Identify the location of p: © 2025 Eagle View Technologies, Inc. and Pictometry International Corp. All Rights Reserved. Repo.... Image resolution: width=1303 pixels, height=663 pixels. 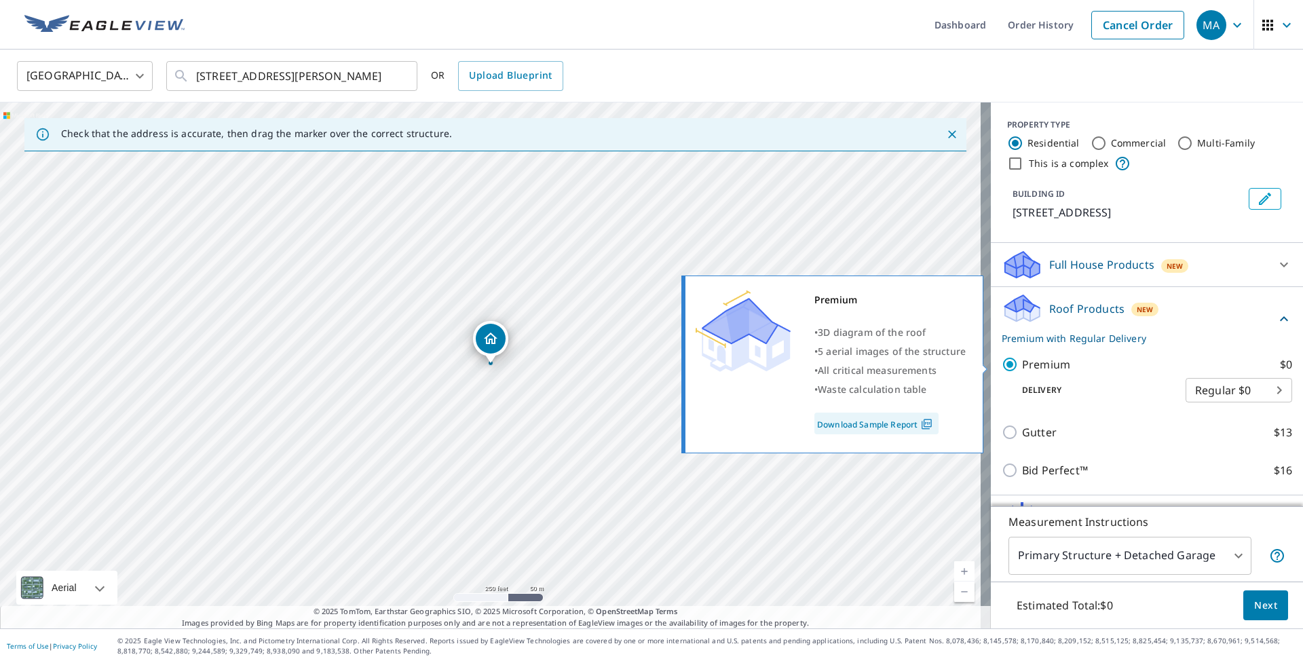
(707, 646).